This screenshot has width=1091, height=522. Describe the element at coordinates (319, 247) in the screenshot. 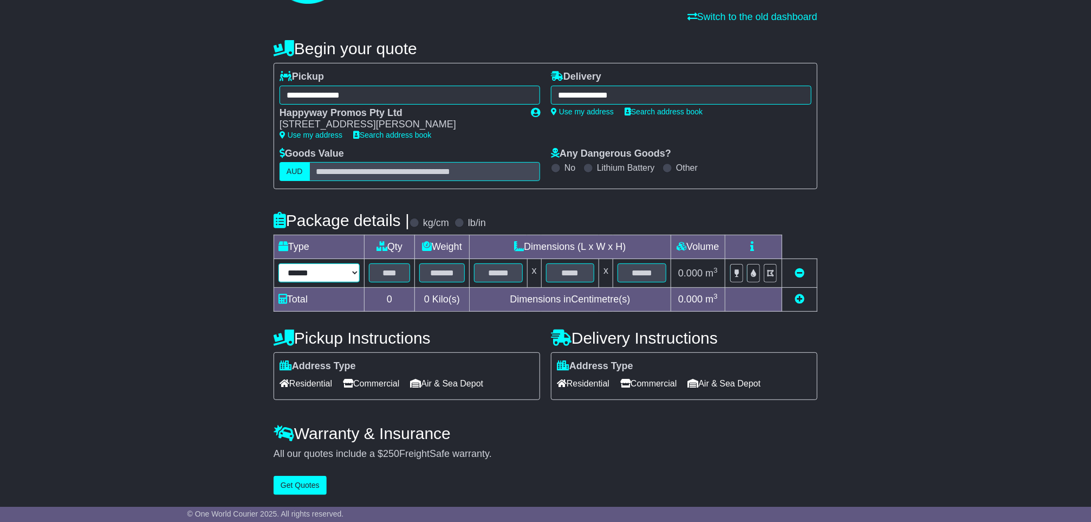

I see `td: Type` at that location.